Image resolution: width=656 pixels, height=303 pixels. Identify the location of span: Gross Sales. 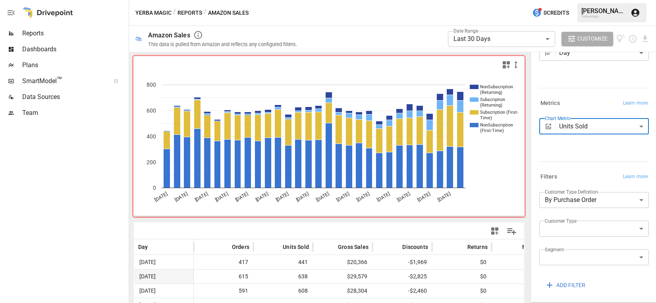
(353, 247).